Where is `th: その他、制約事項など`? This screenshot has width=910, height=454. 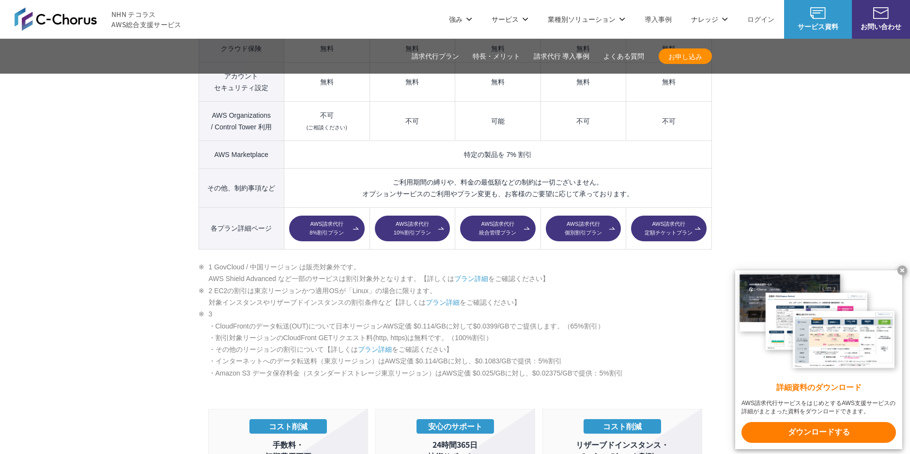 th: その他、制約事項など is located at coordinates (241, 187).